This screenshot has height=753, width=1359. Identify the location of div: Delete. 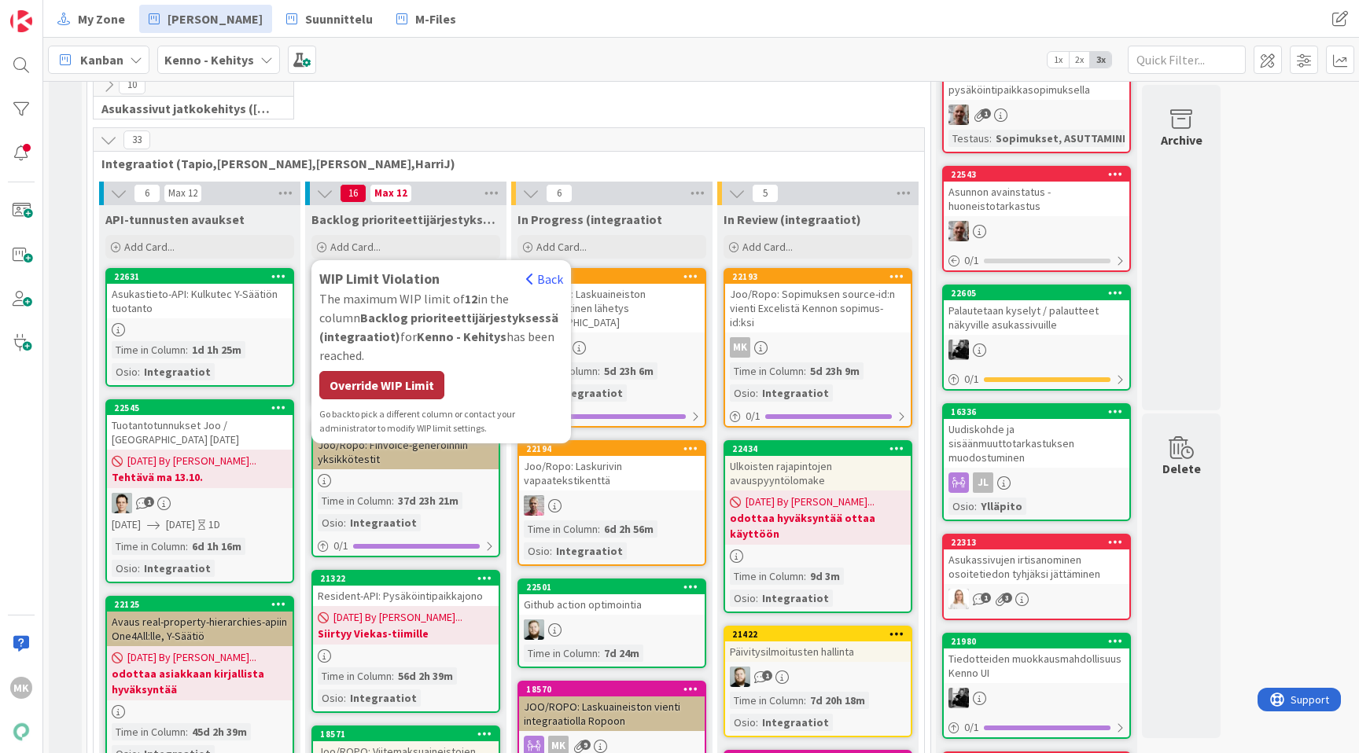
(1181, 469).